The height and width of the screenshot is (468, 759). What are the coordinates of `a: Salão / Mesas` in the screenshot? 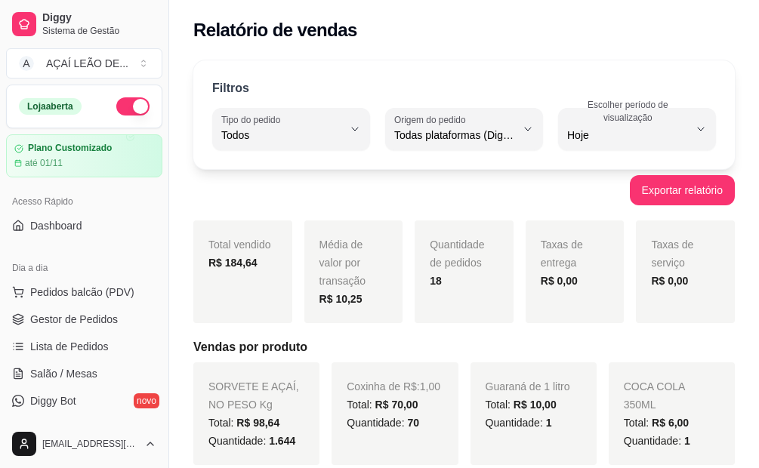 It's located at (84, 374).